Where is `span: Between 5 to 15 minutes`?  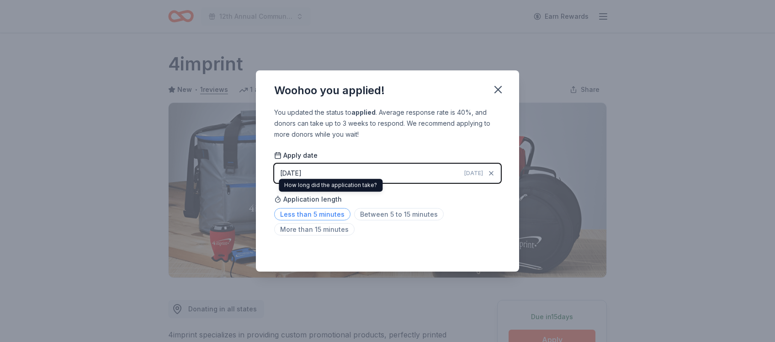
span: Between 5 to 15 minutes is located at coordinates (399, 214).